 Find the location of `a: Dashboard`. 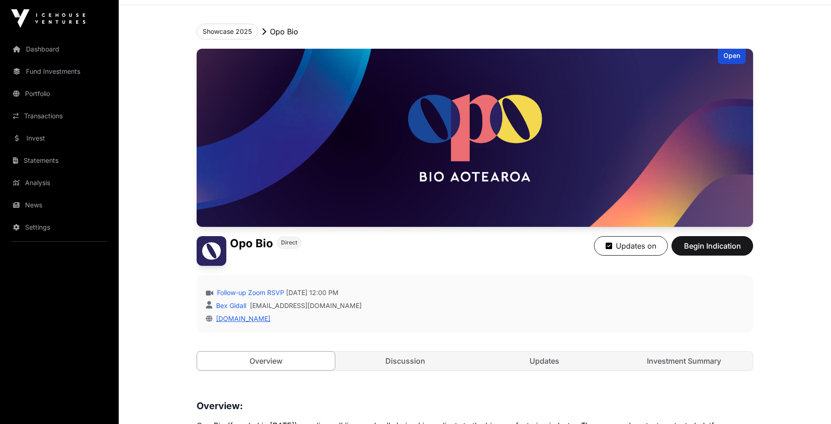

a: Dashboard is located at coordinates (59, 49).